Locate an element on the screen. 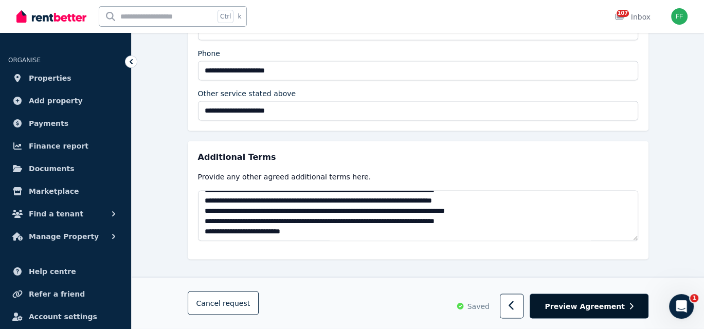  div: Inbox is located at coordinates (633, 17).